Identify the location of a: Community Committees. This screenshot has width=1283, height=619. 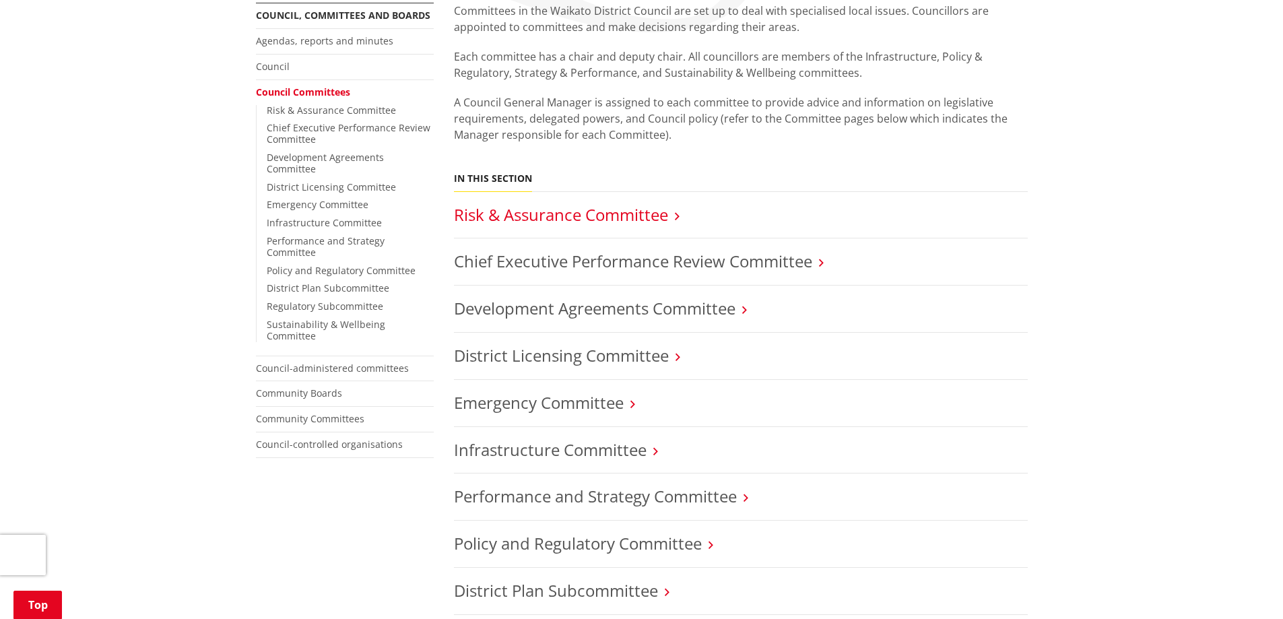
(310, 418).